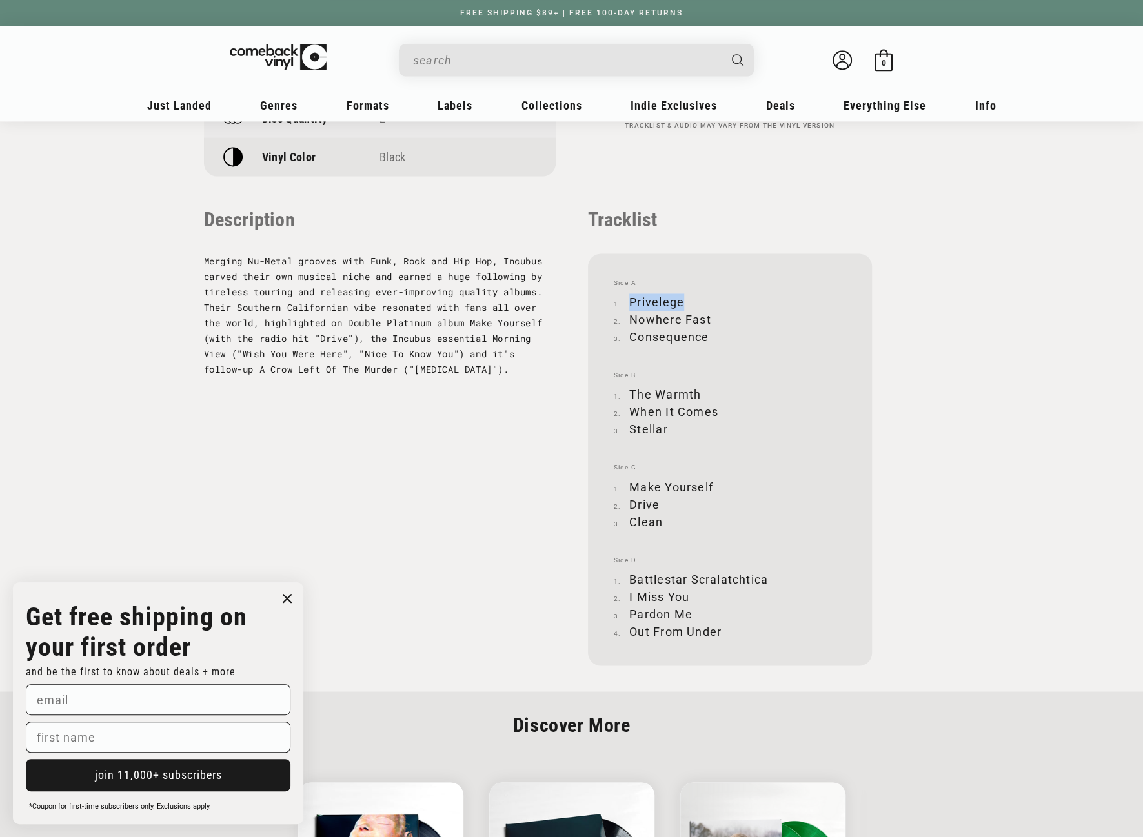 The image size is (1143, 837). I want to click on p: Tracklist, so click(730, 219).